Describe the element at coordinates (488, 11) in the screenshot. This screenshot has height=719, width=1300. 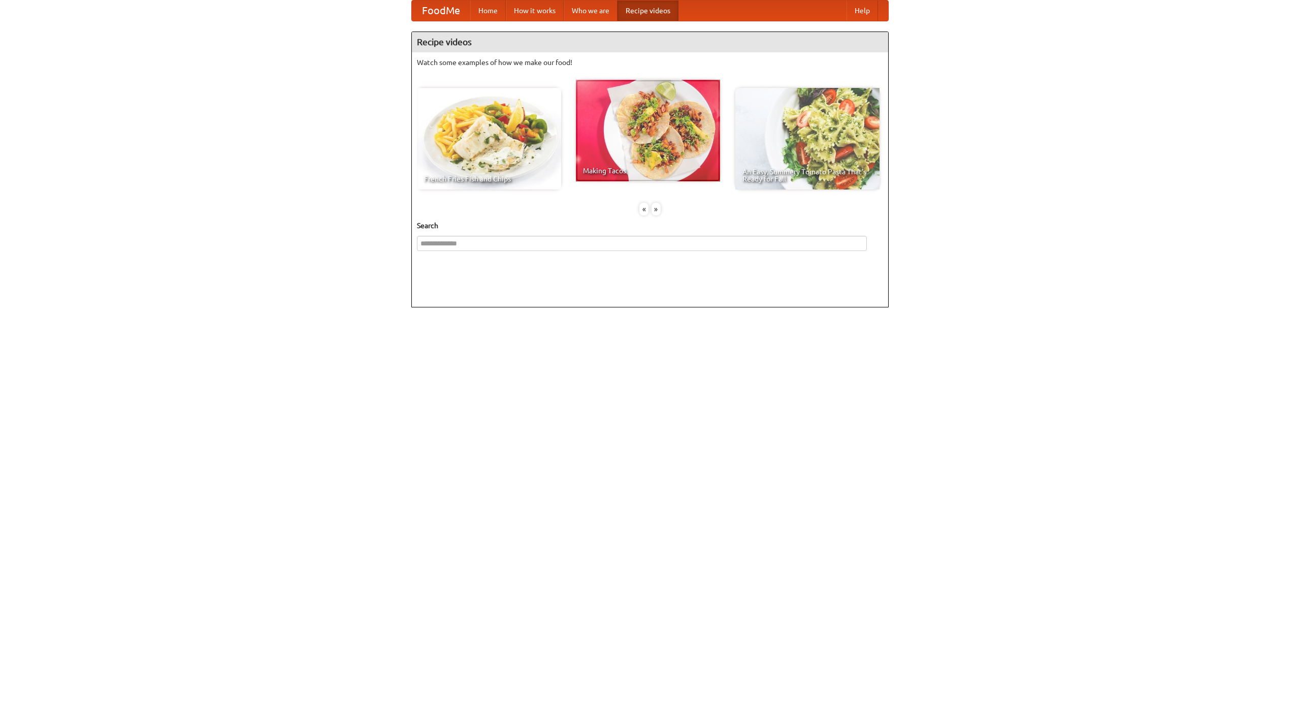
I see `a: Home` at that location.